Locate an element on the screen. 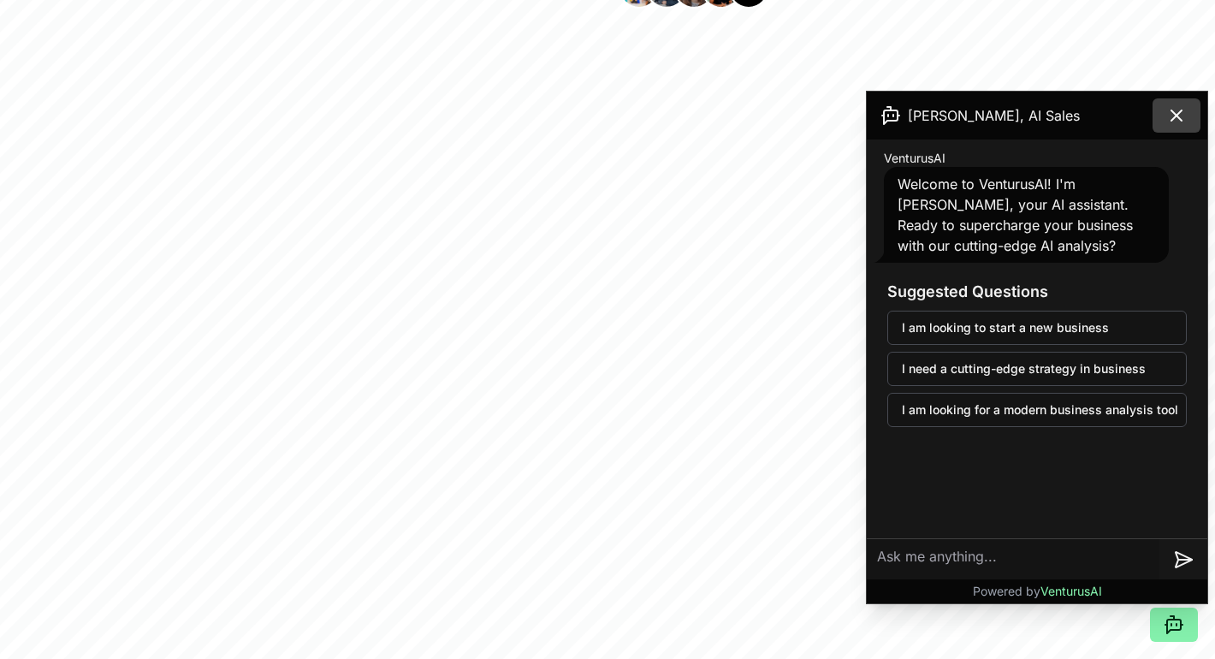 This screenshot has height=659, width=1215. button: I need a cutting-edge strategy in business is located at coordinates (1037, 369).